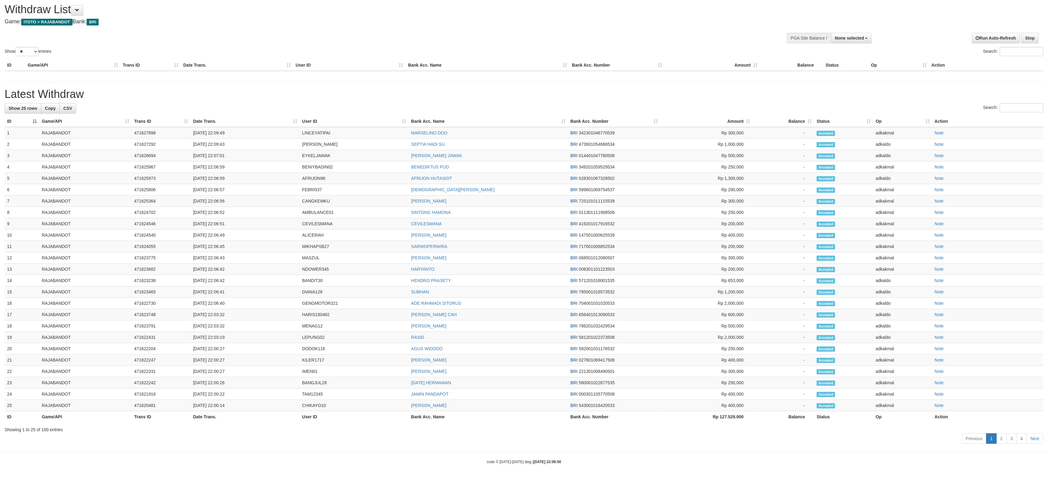 This screenshot has width=1048, height=480. Describe the element at coordinates (597, 326) in the screenshot. I see `span: Copy 786201032429534 to clipboard` at that location.